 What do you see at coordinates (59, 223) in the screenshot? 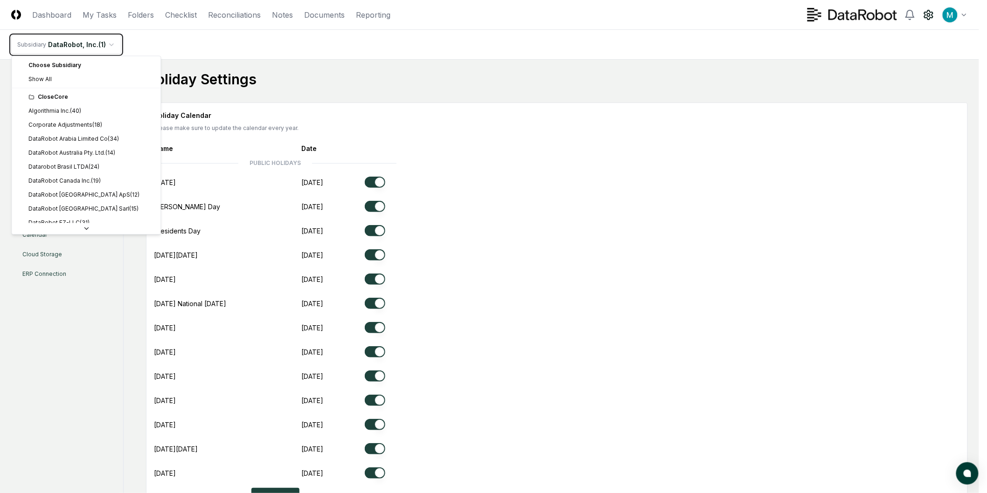
I see `div: DataRobot FZ-LLC` at bounding box center [59, 223].